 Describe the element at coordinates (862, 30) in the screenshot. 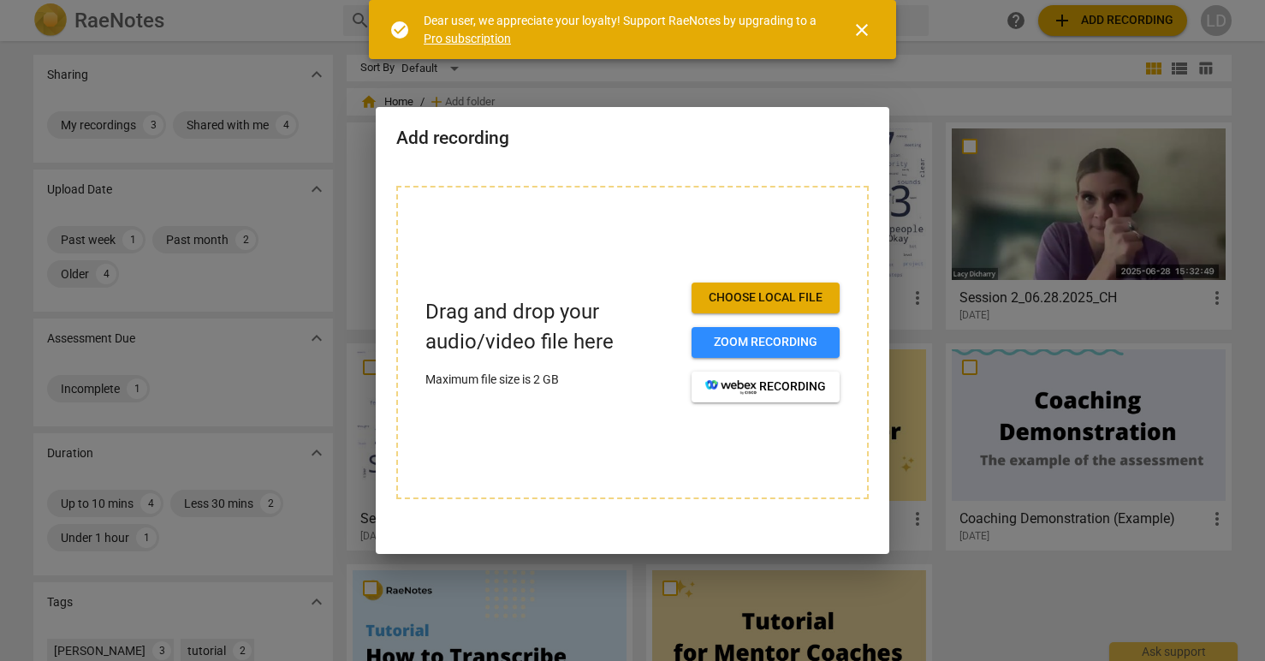

I see `span: close` at that location.